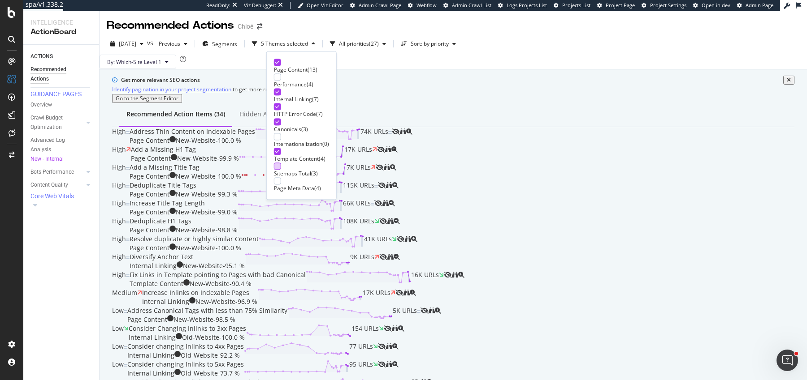  What do you see at coordinates (52, 172) in the screenshot?
I see `div: Bots Performance` at bounding box center [52, 172].